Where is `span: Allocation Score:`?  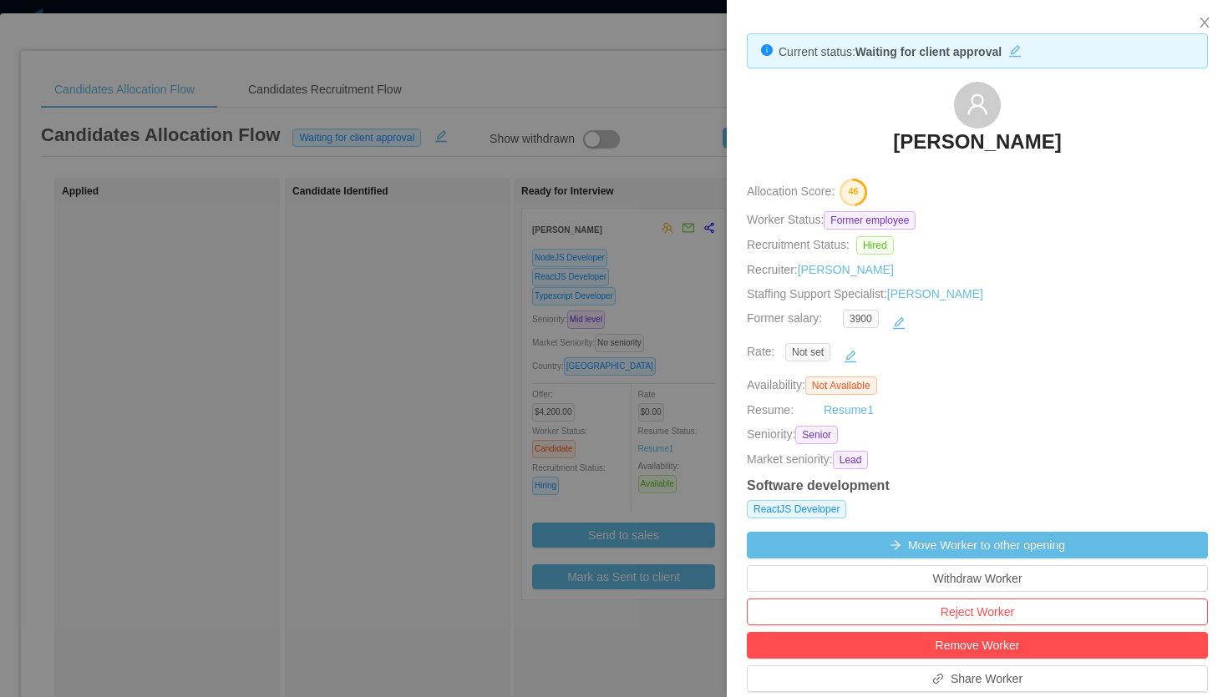 span: Allocation Score: is located at coordinates (790, 192).